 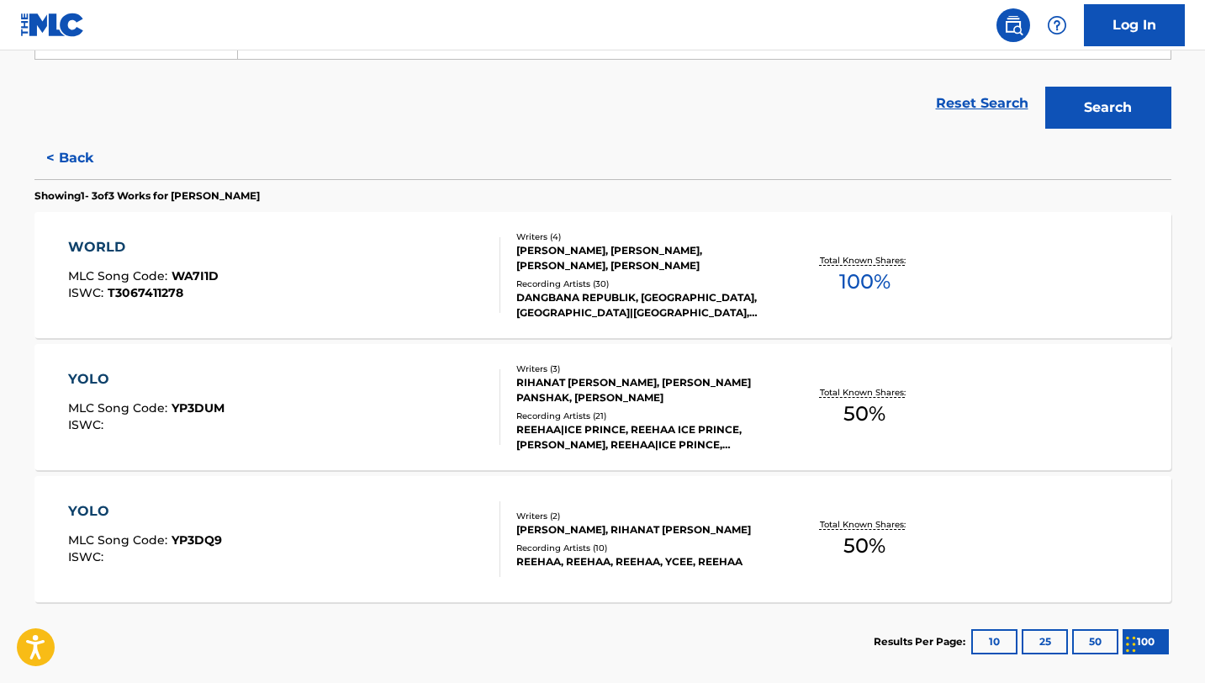 I want to click on div: Writers ( 4 ), so click(x=643, y=236).